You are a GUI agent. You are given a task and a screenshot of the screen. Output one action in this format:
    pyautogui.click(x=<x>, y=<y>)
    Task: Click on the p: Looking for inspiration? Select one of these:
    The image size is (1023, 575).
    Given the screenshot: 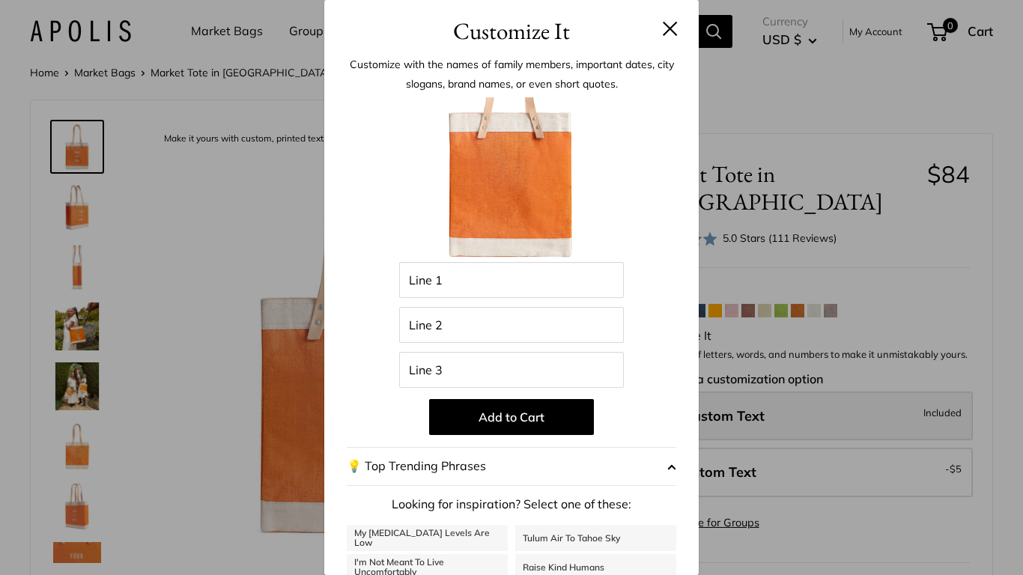 What is the action you would take?
    pyautogui.click(x=511, y=505)
    